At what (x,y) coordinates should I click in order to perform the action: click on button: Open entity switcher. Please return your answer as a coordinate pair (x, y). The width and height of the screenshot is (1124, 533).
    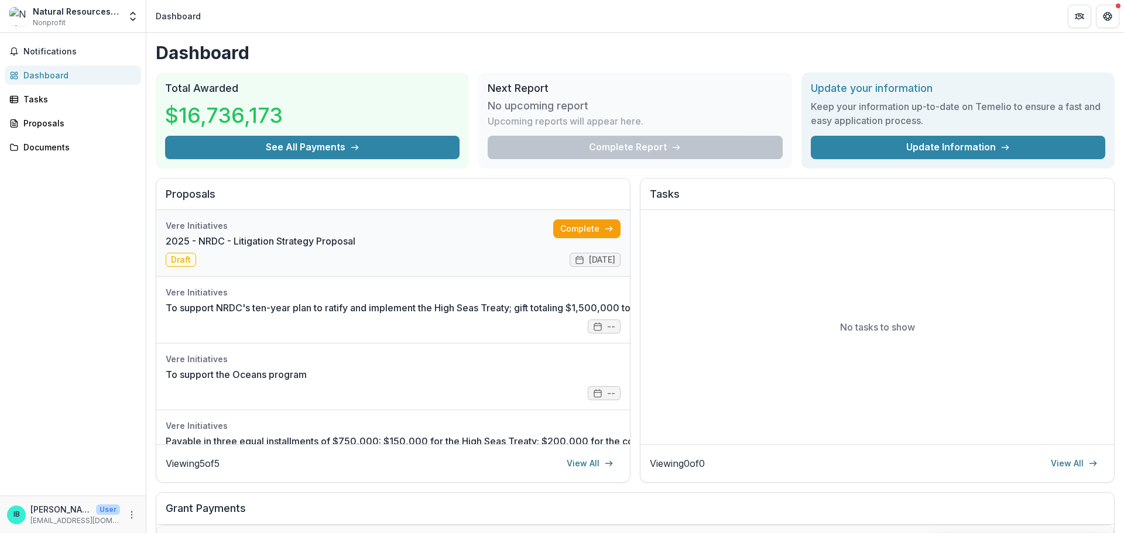
    Looking at the image, I should click on (133, 16).